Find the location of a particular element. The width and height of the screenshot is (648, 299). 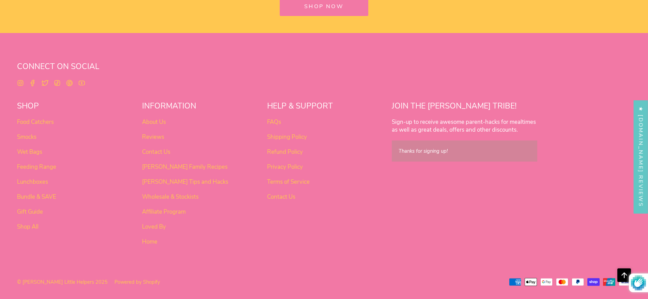

p: Thanks for signing up! is located at coordinates (464, 151).